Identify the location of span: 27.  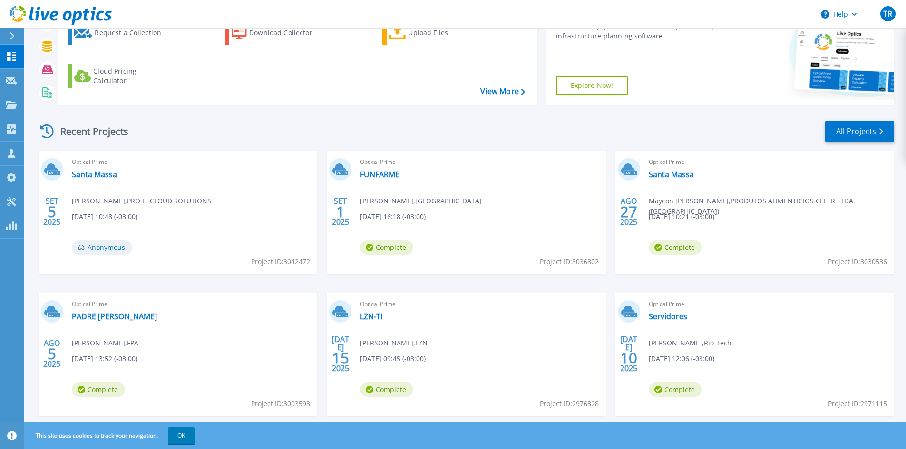
(629, 212).